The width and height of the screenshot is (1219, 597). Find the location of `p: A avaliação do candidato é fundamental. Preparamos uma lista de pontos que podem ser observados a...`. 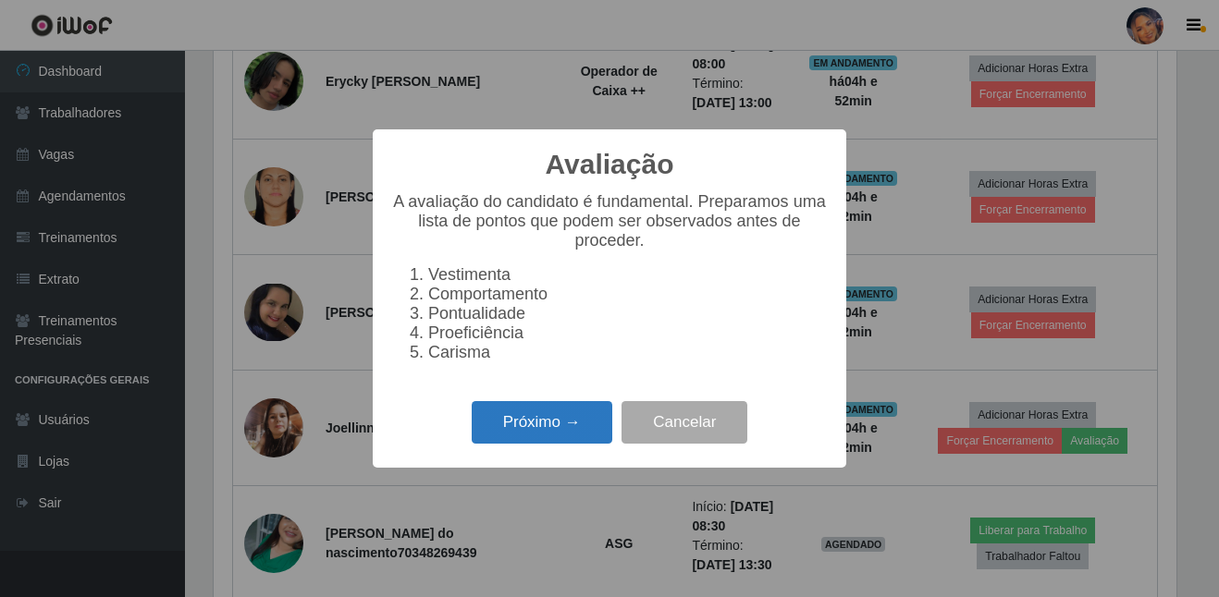

p: A avaliação do candidato é fundamental. Preparamos uma lista de pontos que podem ser observados a... is located at coordinates (609, 221).